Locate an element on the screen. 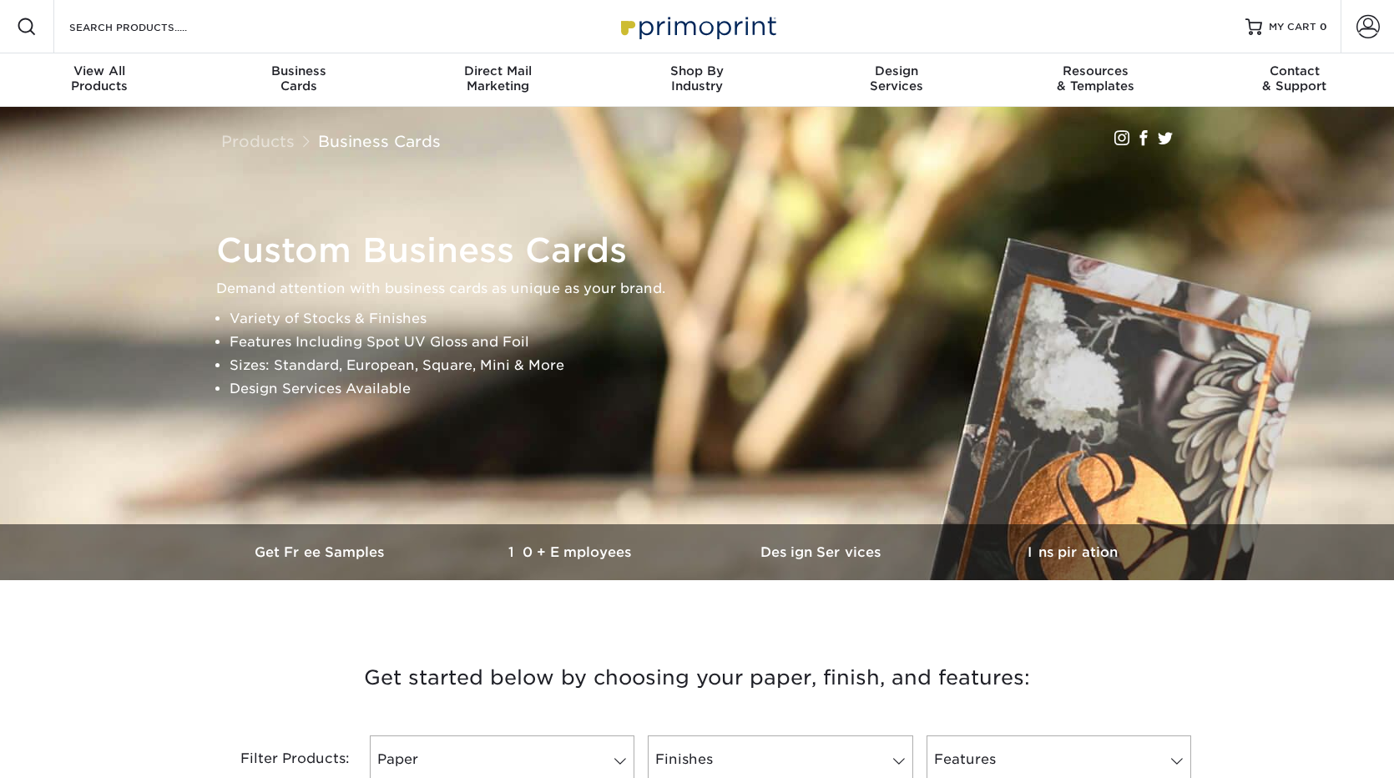 This screenshot has height=778, width=1394. div: & Templates is located at coordinates (1095, 78).